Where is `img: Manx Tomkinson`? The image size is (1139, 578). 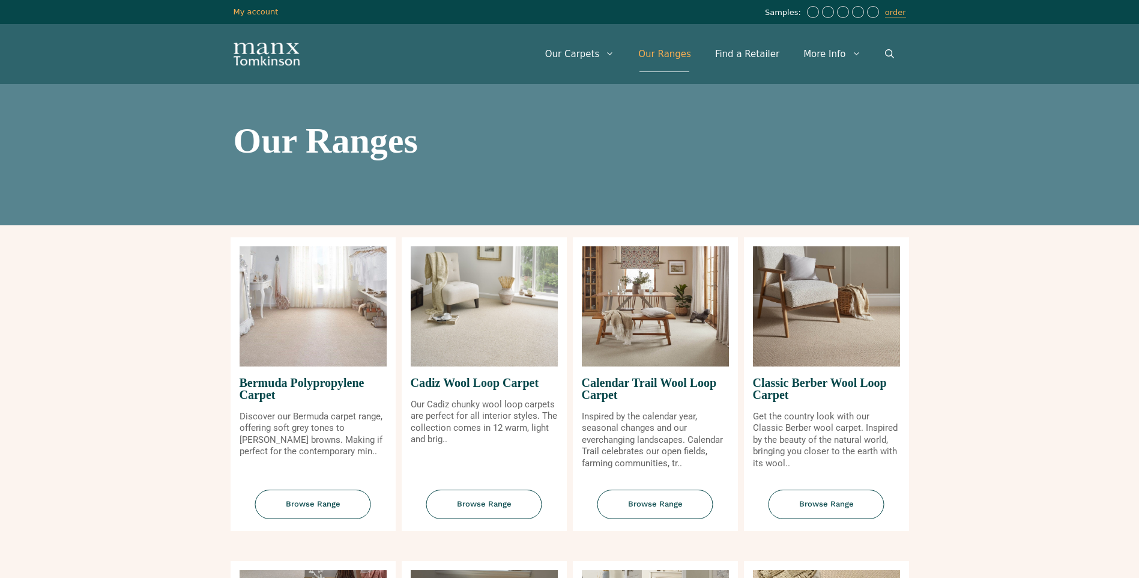 img: Manx Tomkinson is located at coordinates (267, 54).